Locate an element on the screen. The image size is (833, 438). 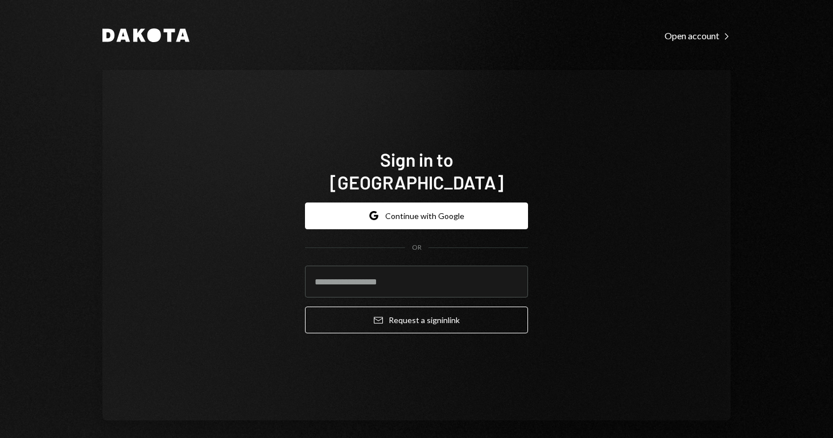
div: Open account is located at coordinates (698, 36).